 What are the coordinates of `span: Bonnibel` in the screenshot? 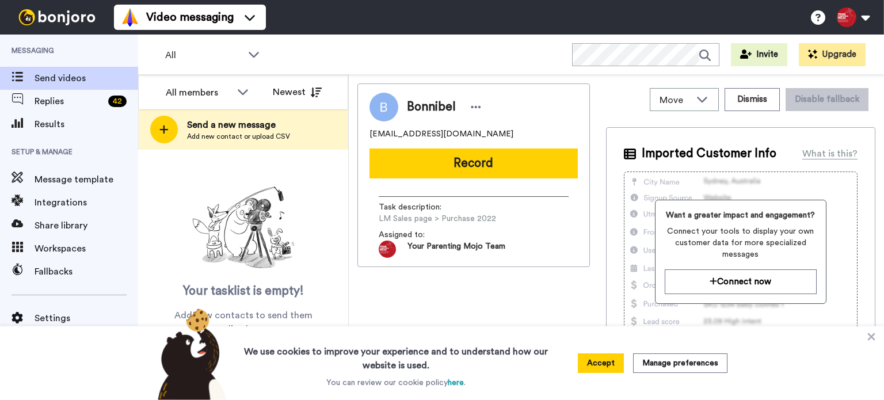 It's located at (431, 107).